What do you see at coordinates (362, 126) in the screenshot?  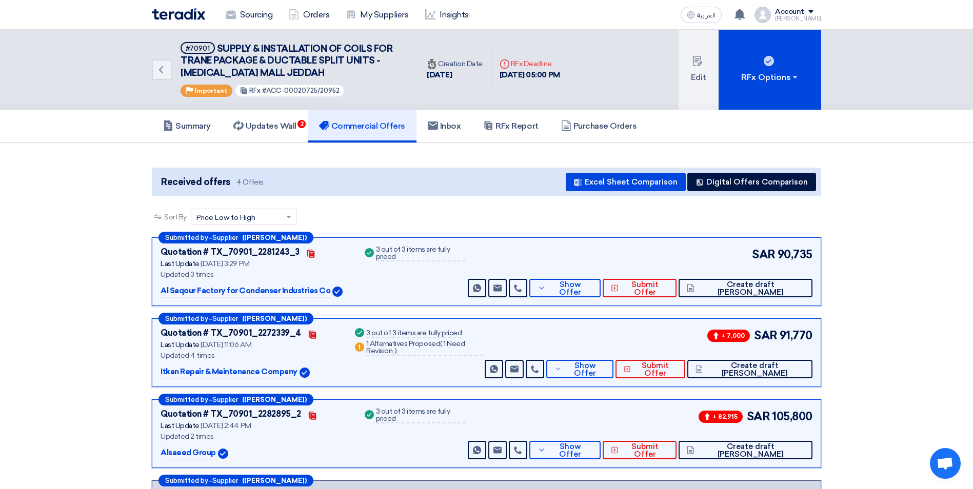 I see `h5: Commercial Offers` at bounding box center [362, 126].